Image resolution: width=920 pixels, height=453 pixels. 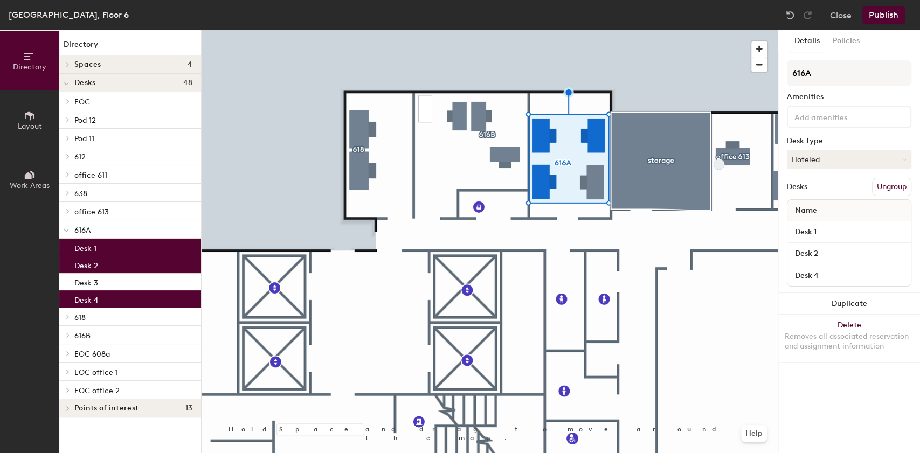 What do you see at coordinates (30, 185) in the screenshot?
I see `span: Work Areas` at bounding box center [30, 185].